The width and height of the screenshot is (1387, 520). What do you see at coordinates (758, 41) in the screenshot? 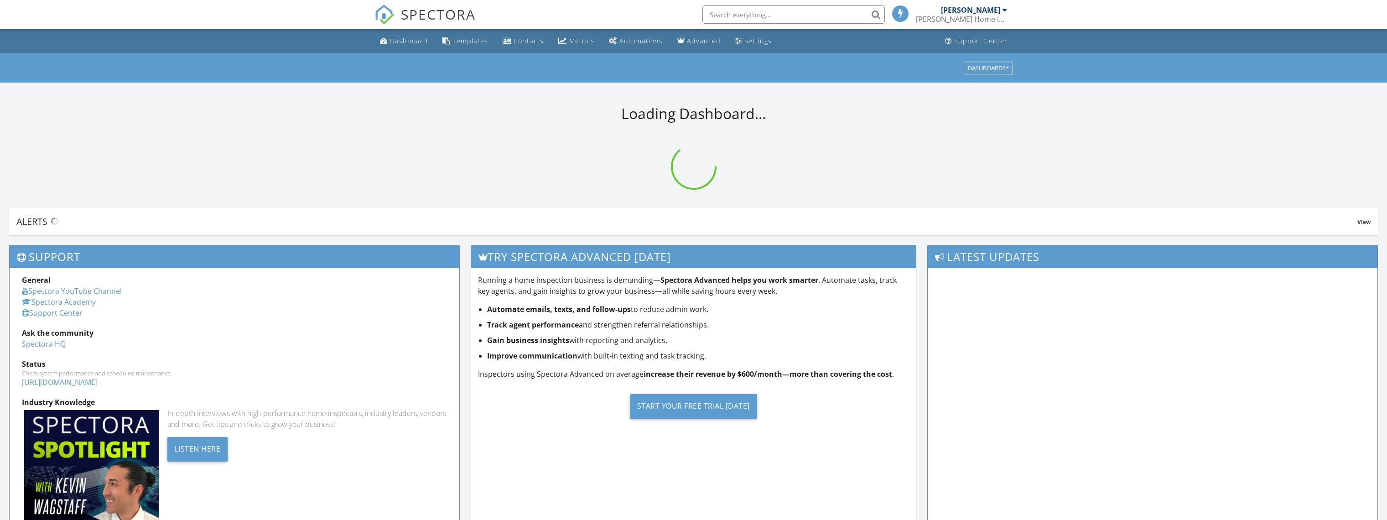
I see `div: Settings` at bounding box center [758, 41].